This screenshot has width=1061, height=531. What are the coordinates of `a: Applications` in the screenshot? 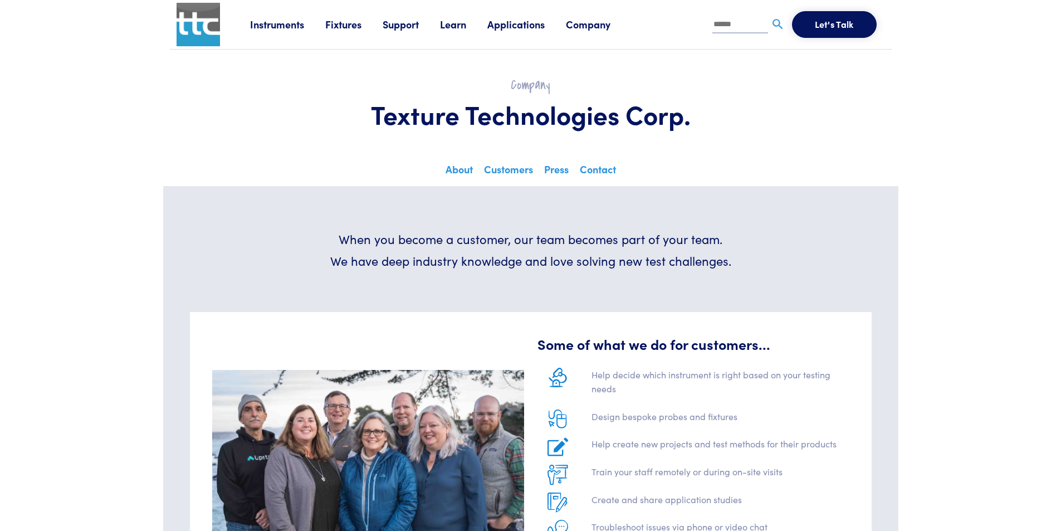 It's located at (527, 24).